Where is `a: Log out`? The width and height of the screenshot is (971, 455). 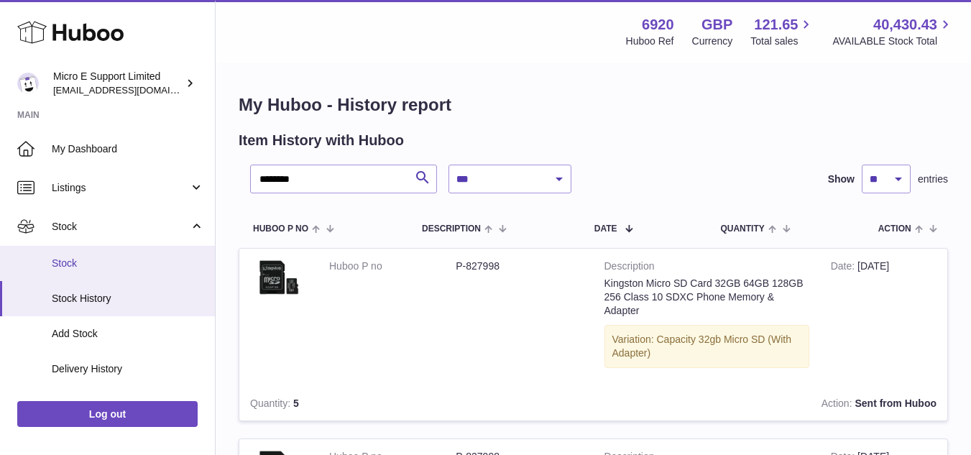 a: Log out is located at coordinates (107, 414).